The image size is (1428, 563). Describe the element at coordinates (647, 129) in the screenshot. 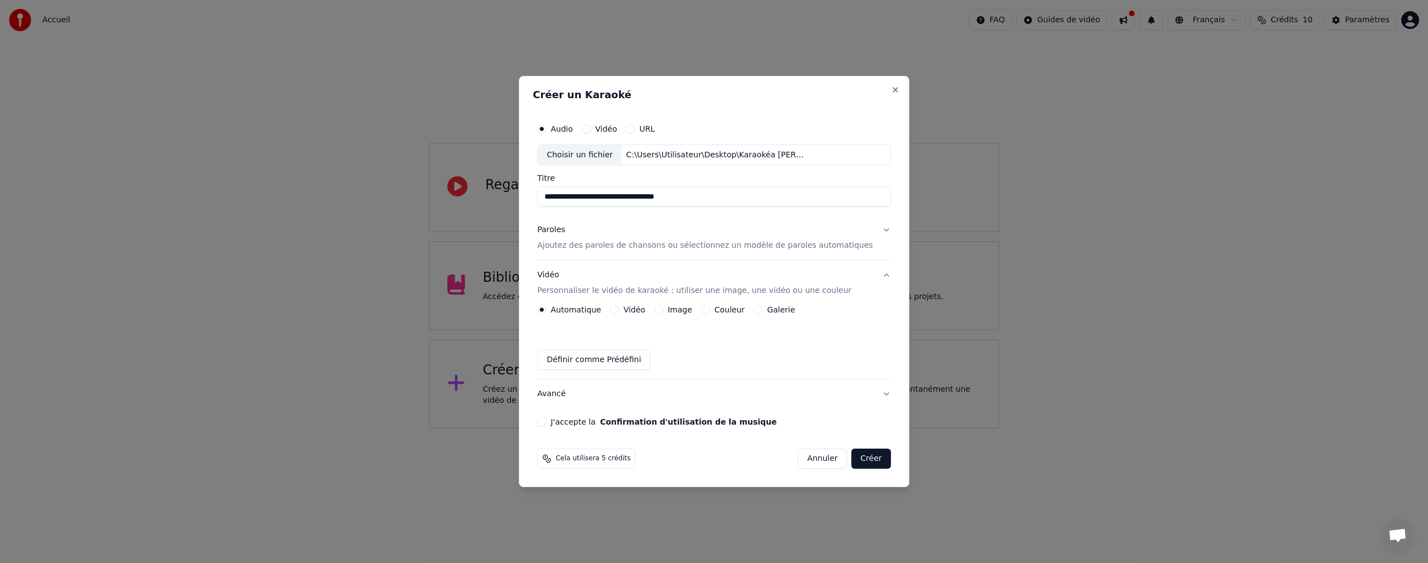

I see `label: URL` at that location.